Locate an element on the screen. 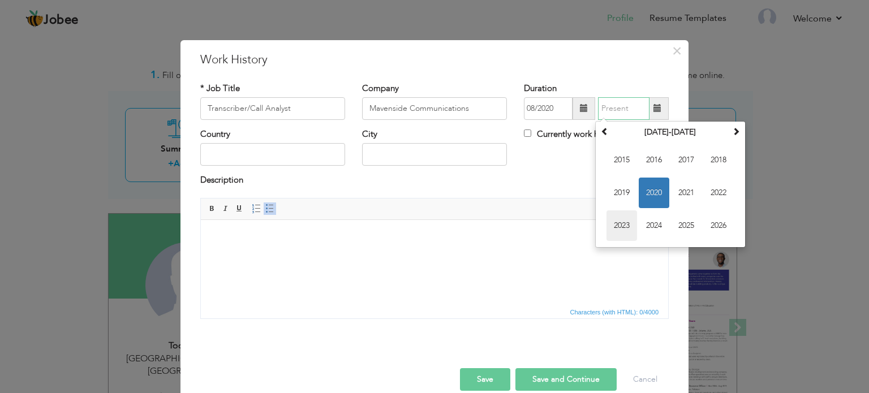 Image resolution: width=869 pixels, height=393 pixels. span: 2023 is located at coordinates (622, 226).